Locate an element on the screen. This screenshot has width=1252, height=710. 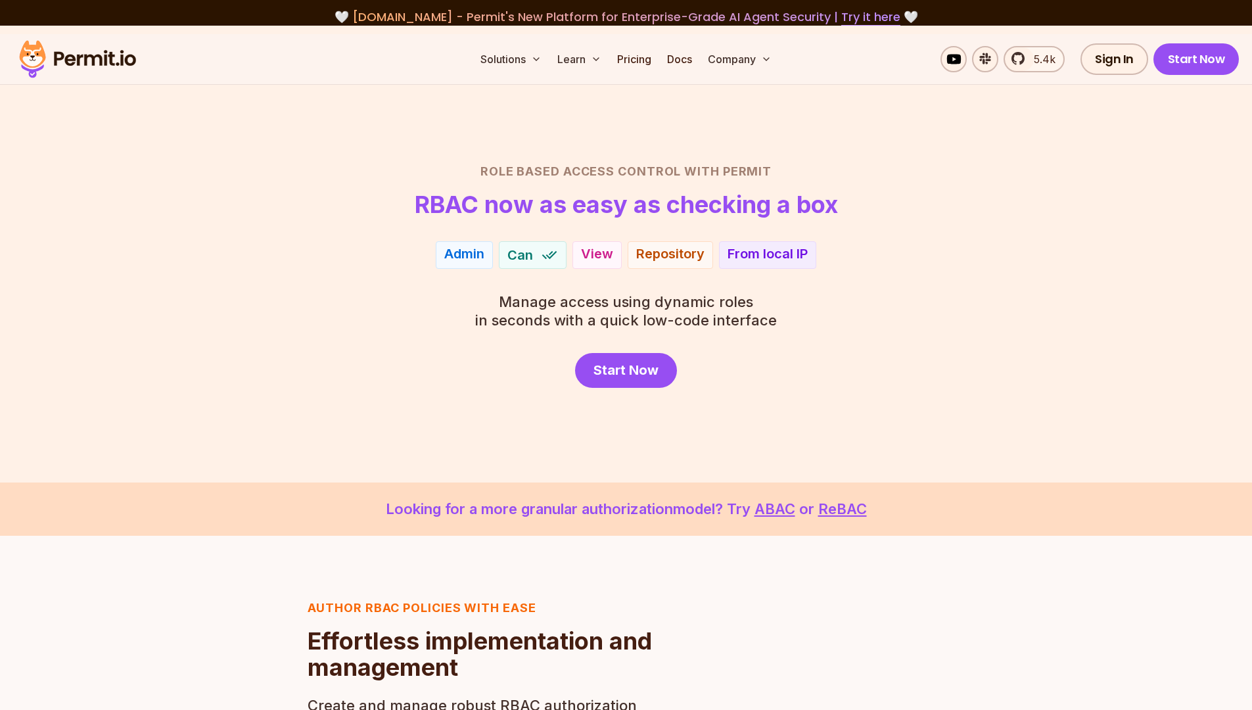
a: 5.4k is located at coordinates (1034, 59).